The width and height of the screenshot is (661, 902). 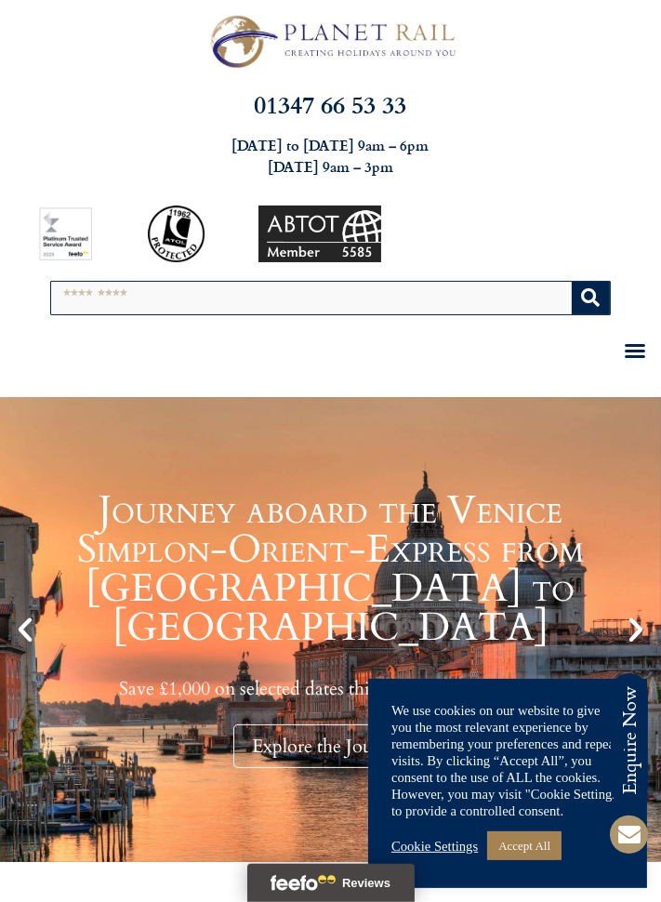 I want to click on div: Next slide, so click(x=636, y=629).